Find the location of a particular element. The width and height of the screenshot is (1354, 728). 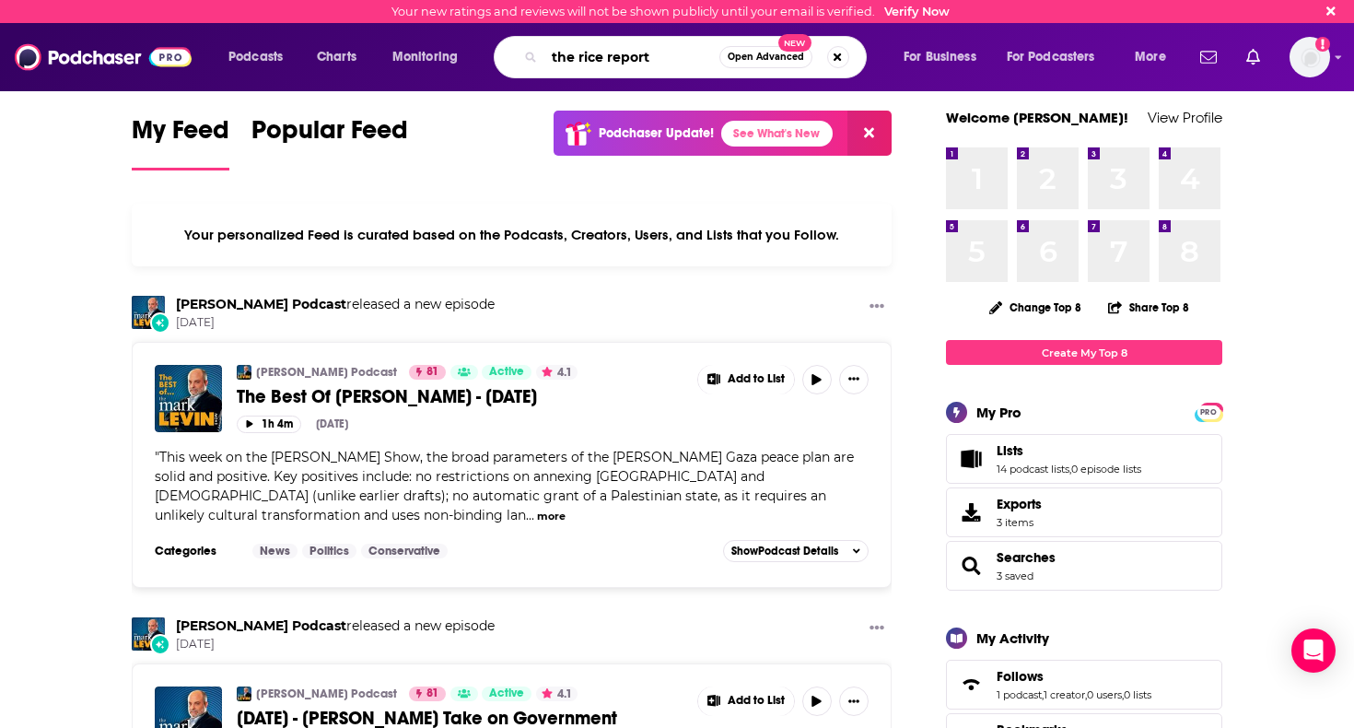

a: The Best Of Mark Levin - 10/4/25 is located at coordinates (188, 398).